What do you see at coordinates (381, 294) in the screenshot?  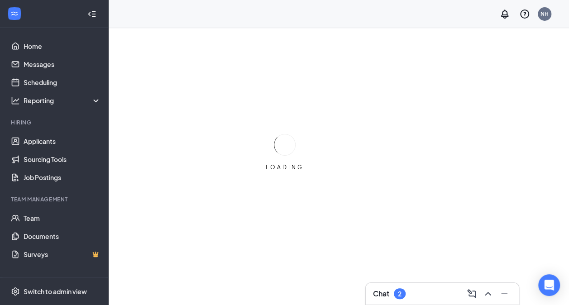 I see `h3: Chat` at bounding box center [381, 294].